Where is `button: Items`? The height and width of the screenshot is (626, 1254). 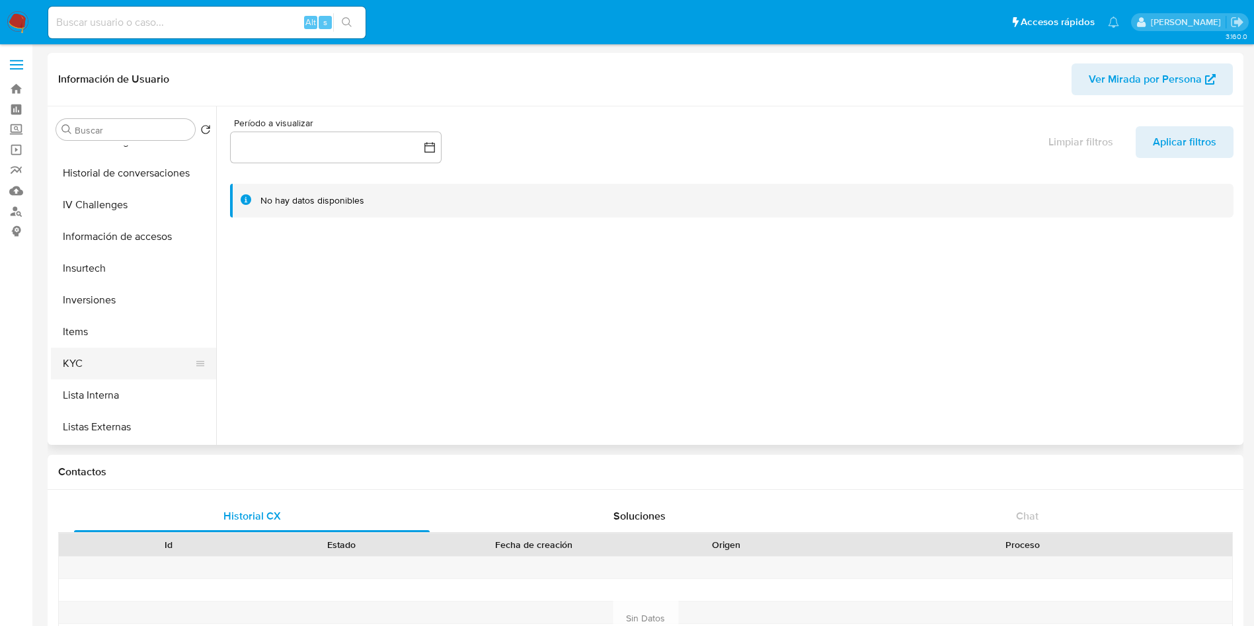
button: Items is located at coordinates (134, 332).